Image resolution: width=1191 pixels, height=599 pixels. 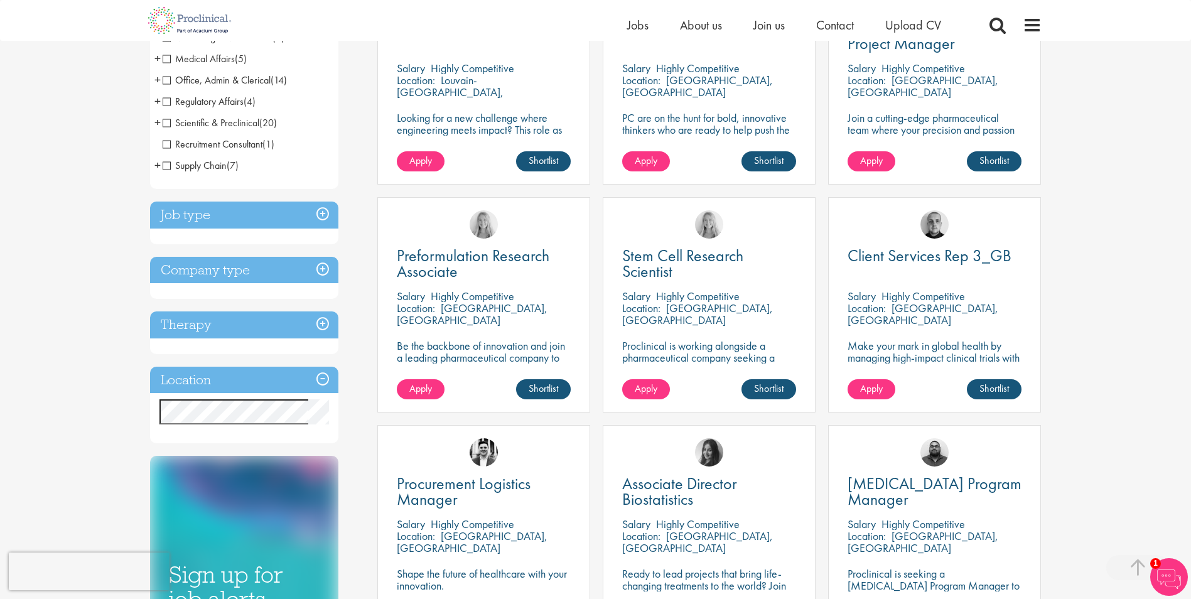 I want to click on span: Preformulation Research Associate, so click(x=473, y=263).